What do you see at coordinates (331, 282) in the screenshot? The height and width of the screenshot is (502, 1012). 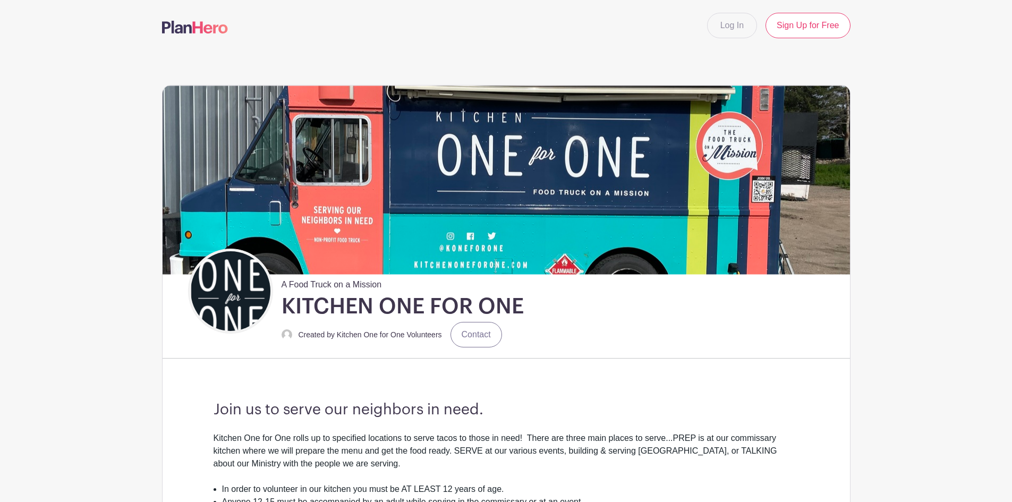 I see `span: A Food Truck on a Mission` at bounding box center [331, 282].